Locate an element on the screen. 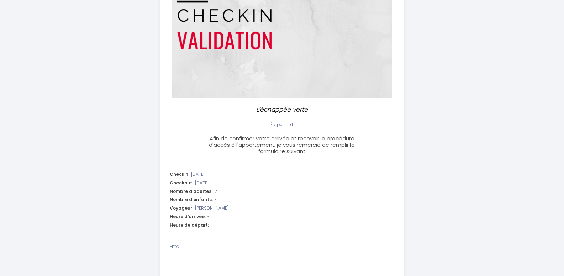  span: 2 is located at coordinates (216, 192).